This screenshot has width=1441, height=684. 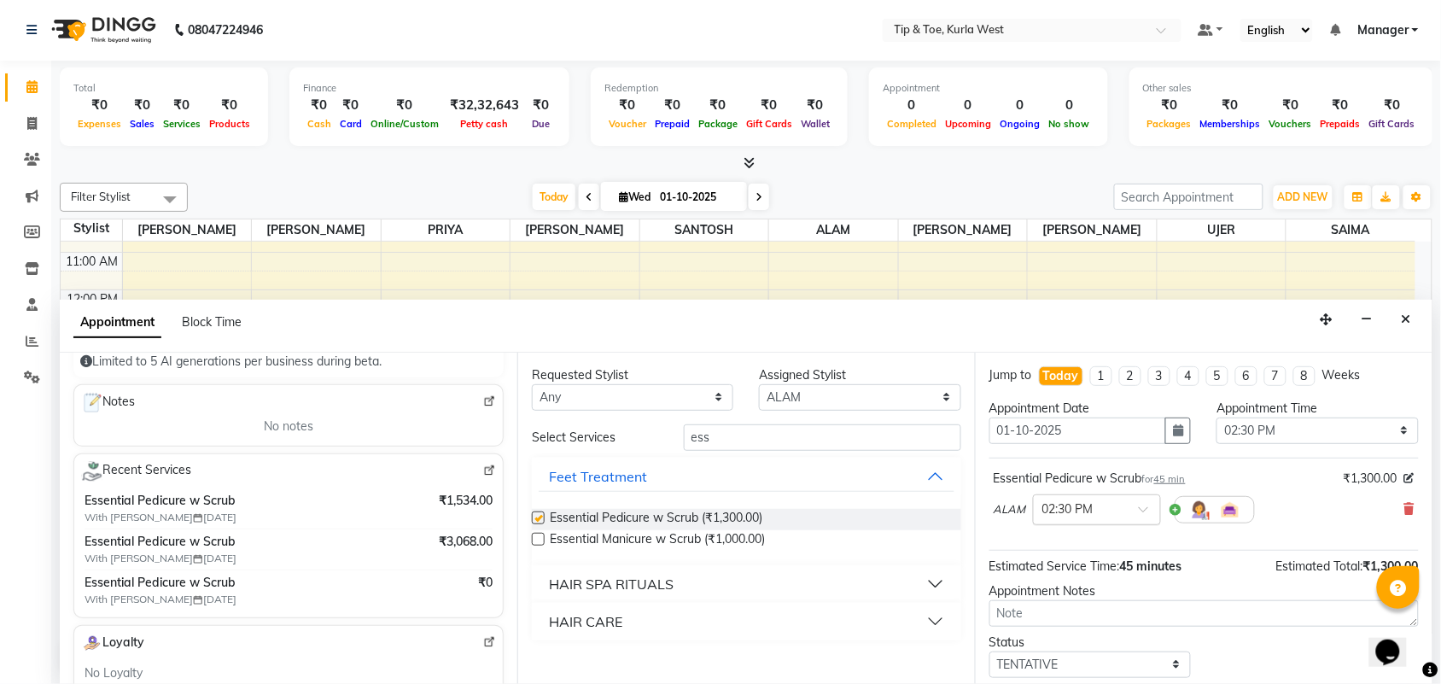 What do you see at coordinates (1090, 478) in the screenshot?
I see `div: Essential Pedicure w Scrub` at bounding box center [1090, 478].